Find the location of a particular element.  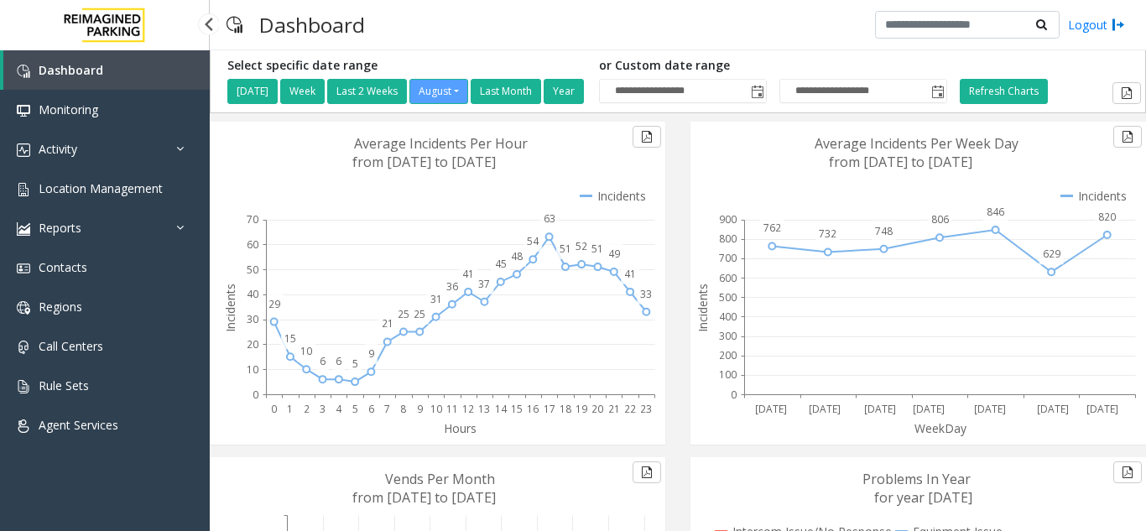

text: Incidents is located at coordinates (230, 308).